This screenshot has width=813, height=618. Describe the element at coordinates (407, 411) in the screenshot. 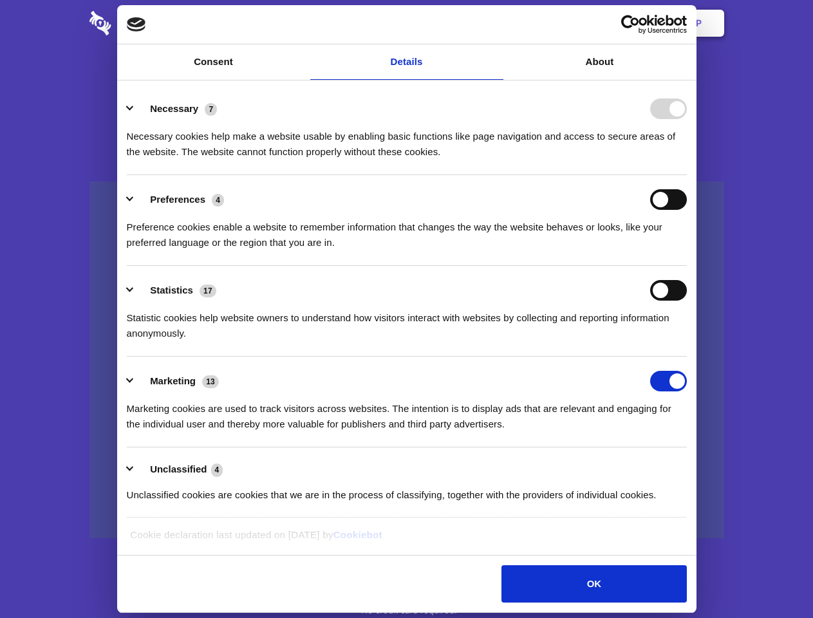

I see `div: Marketing cookies are used to track visitors across websites. The intention is to display ads tha...` at that location.